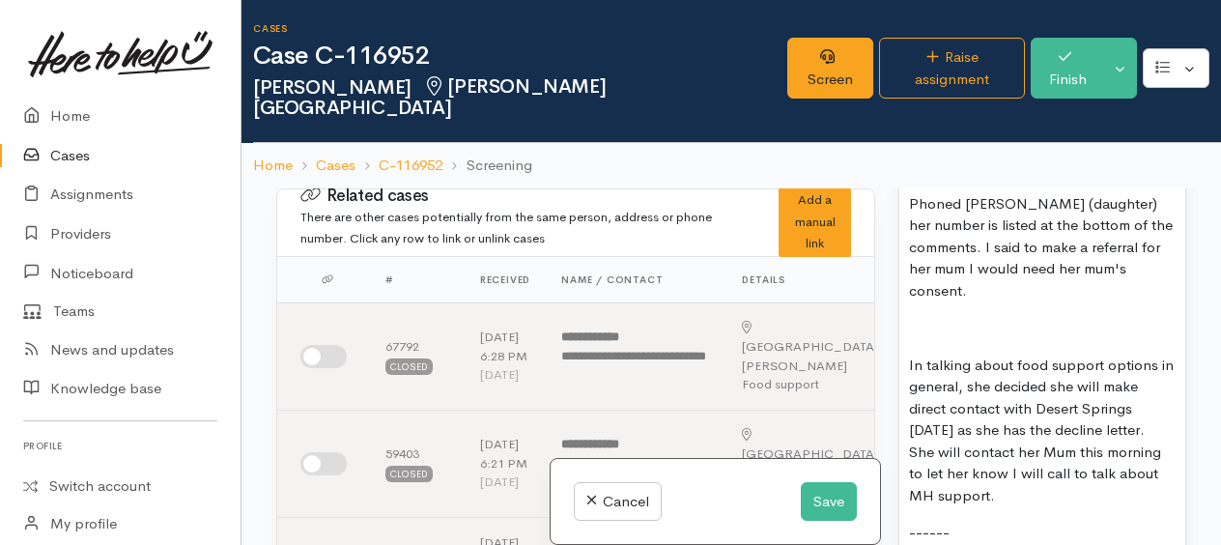  I want to click on td: 59403, so click(417, 463).